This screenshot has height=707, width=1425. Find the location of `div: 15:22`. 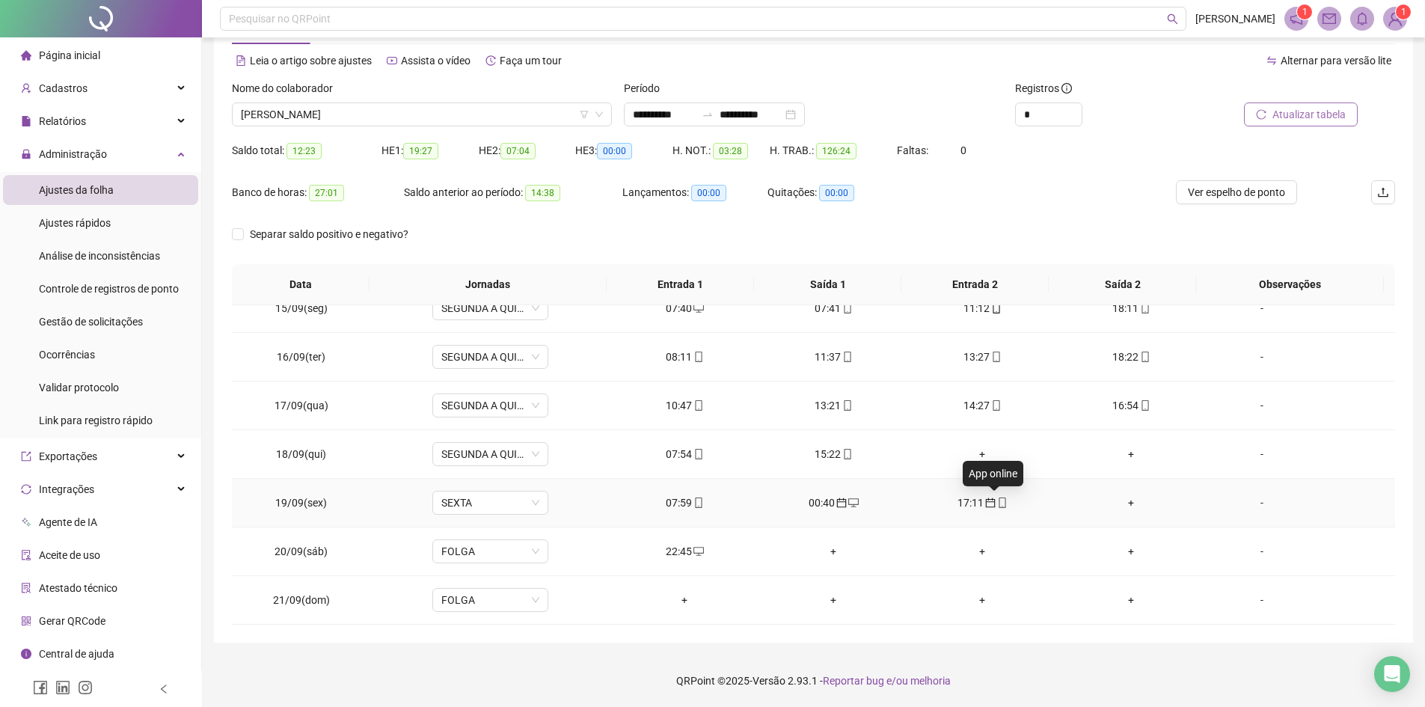

div: 15:22 is located at coordinates (834, 454).